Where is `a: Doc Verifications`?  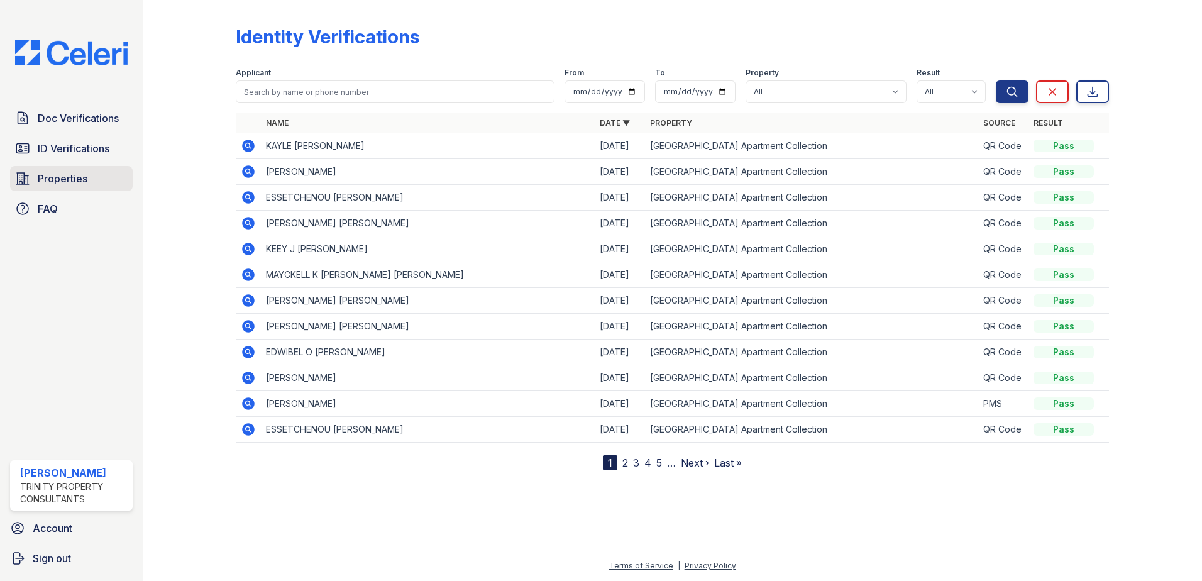
a: Doc Verifications is located at coordinates (71, 118).